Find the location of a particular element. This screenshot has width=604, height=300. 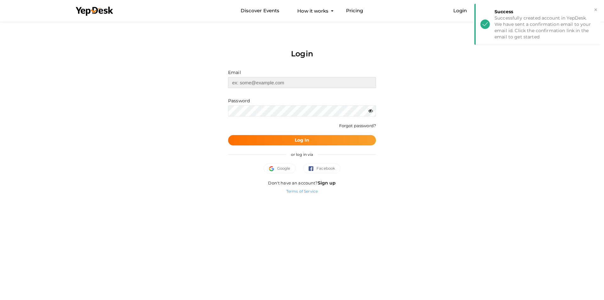

input: ex: some@example.com is located at coordinates (302, 82).